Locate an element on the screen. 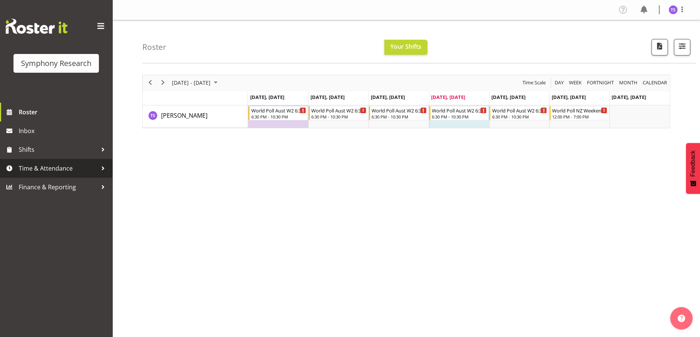 The image size is (700, 337). div: Theresa Smith"s event - World Poll Aust W2 6:30pm~10:30pm Begin From Monday, September 22, 2025 a... is located at coordinates (278, 113).